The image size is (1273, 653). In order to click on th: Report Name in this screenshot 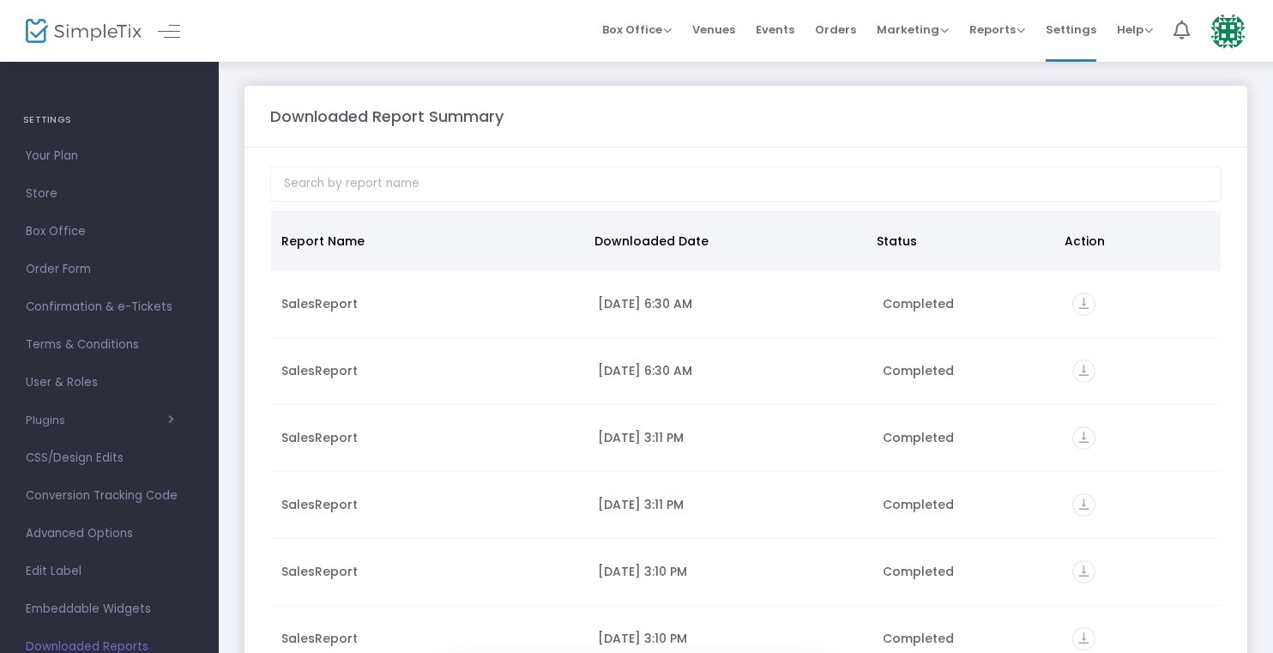, I will do `click(427, 241)`.